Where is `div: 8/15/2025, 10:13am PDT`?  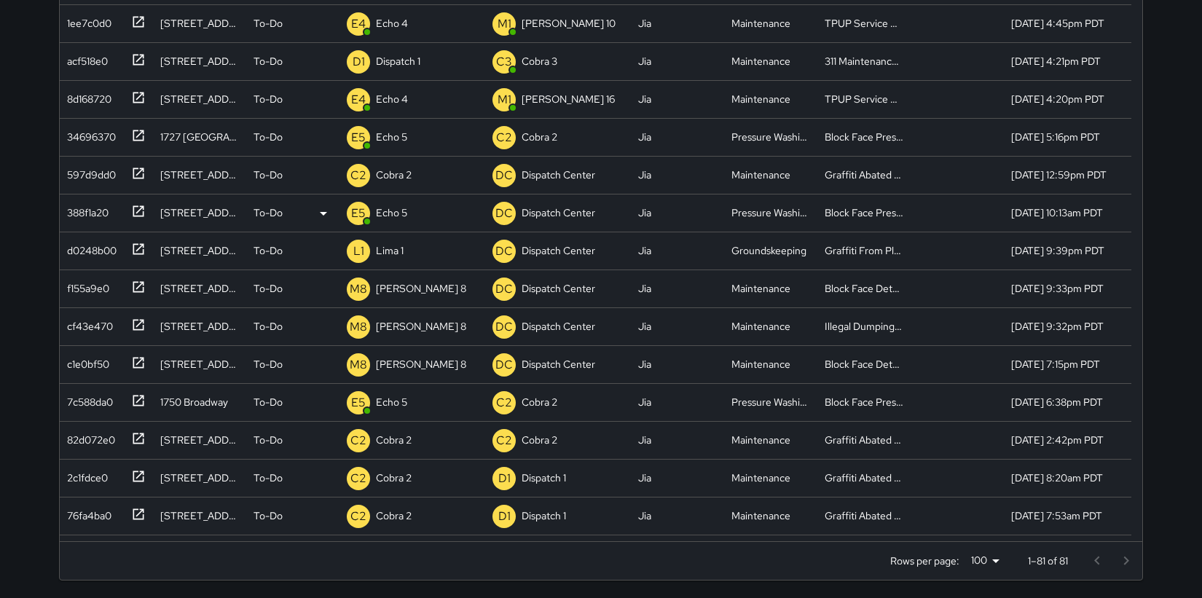 div: 8/15/2025, 10:13am PDT is located at coordinates (1057, 213).